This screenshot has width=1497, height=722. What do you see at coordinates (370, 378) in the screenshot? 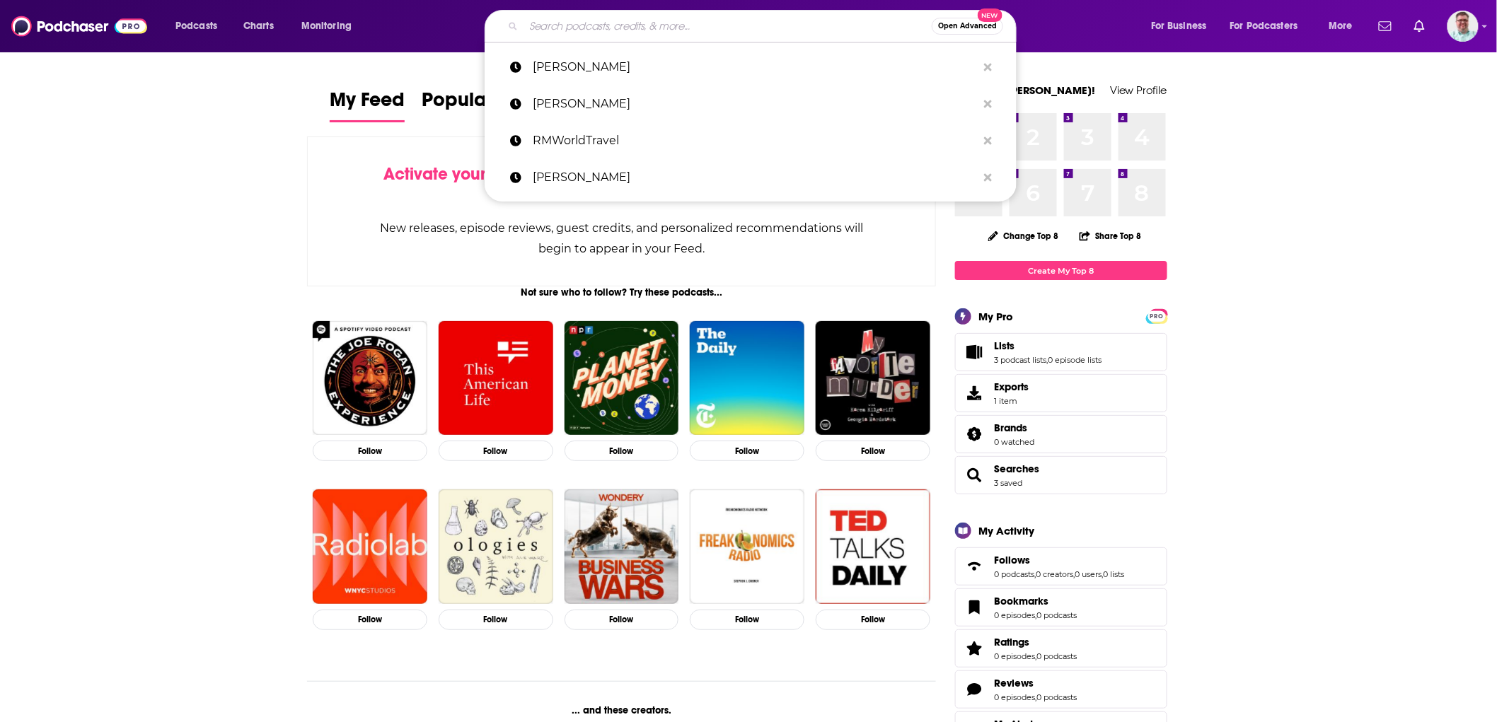
I see `img: The Joe Rogan Experience` at bounding box center [370, 378].